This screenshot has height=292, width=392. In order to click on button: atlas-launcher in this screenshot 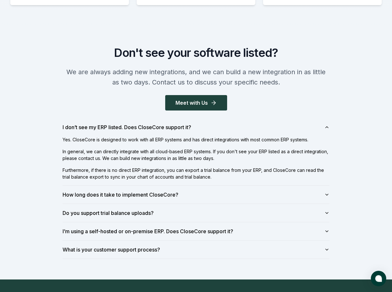, I will do `click(379, 278)`.